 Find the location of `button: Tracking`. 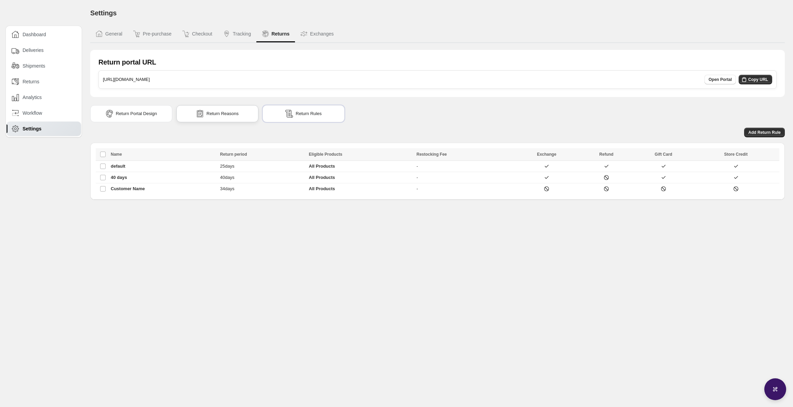

button: Tracking is located at coordinates (237, 34).